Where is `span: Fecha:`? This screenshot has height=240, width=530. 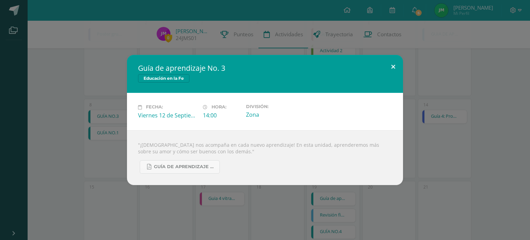
span: Fecha: is located at coordinates (154, 107).